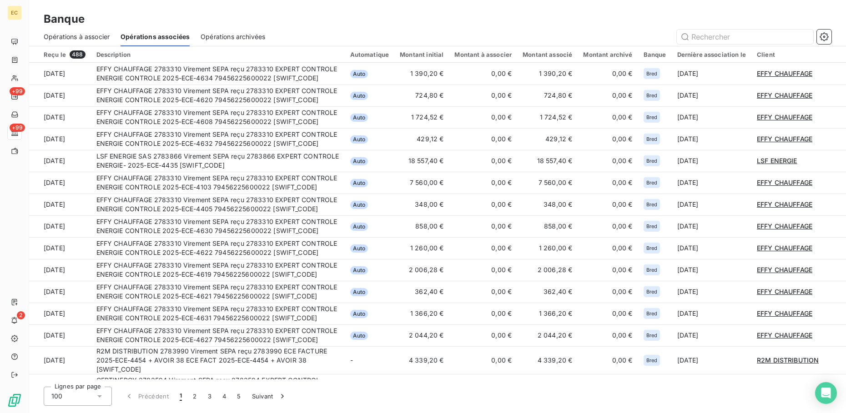 The width and height of the screenshot is (846, 413). What do you see at coordinates (218, 161) in the screenshot?
I see `td: LSF ENERGIE SAS 2783866 Virement SEPA reçu 2783866 EXPERT CONTROLE ENERGIE- 2025-ECE-4435 [SWIFT_...` at bounding box center [218, 161].